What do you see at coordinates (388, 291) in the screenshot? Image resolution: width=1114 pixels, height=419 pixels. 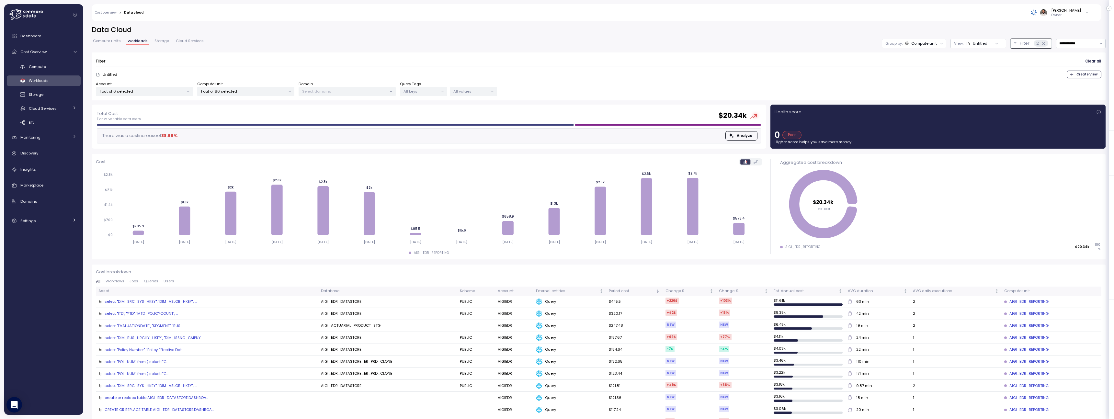 I see `div: Database` at bounding box center [388, 291].